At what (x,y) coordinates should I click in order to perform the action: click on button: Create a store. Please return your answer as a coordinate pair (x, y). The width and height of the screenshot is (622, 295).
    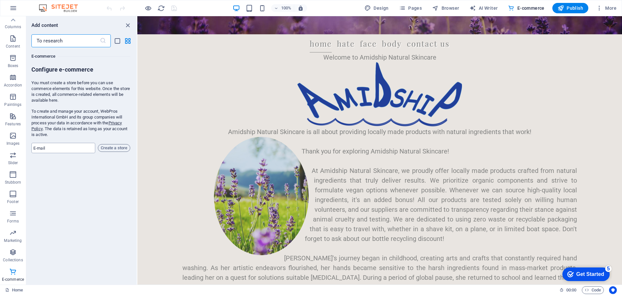
    Looking at the image, I should click on (114, 148).